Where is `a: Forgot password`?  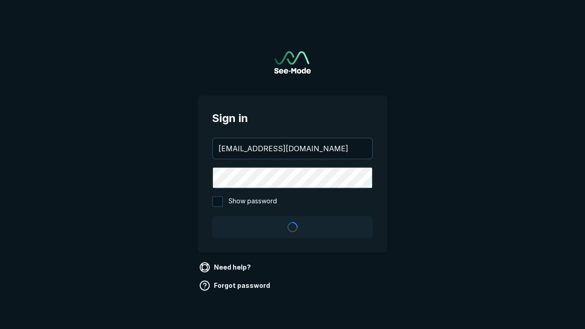 a: Forgot password is located at coordinates (235, 285).